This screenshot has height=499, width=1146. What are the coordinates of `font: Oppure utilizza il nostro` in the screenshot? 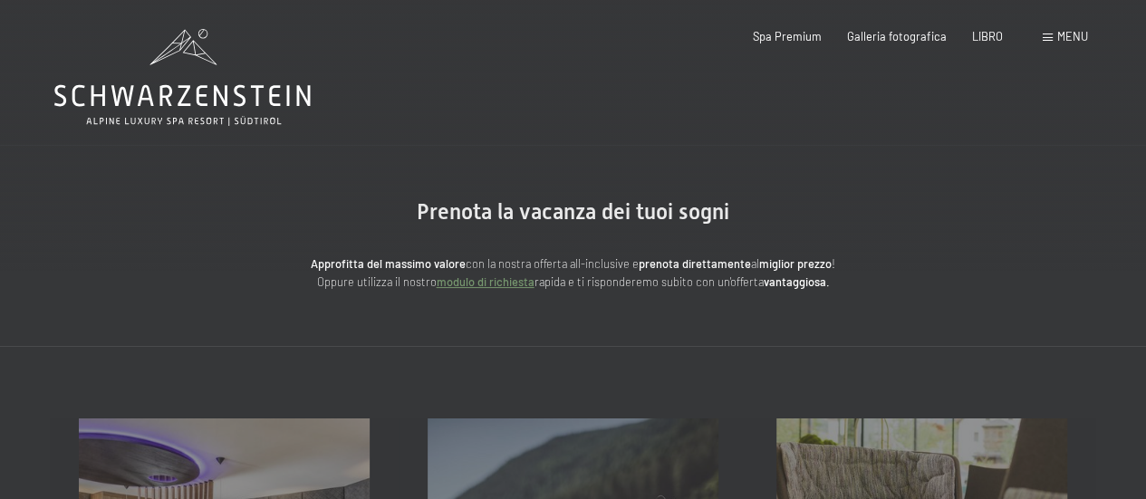 It's located at (377, 282).